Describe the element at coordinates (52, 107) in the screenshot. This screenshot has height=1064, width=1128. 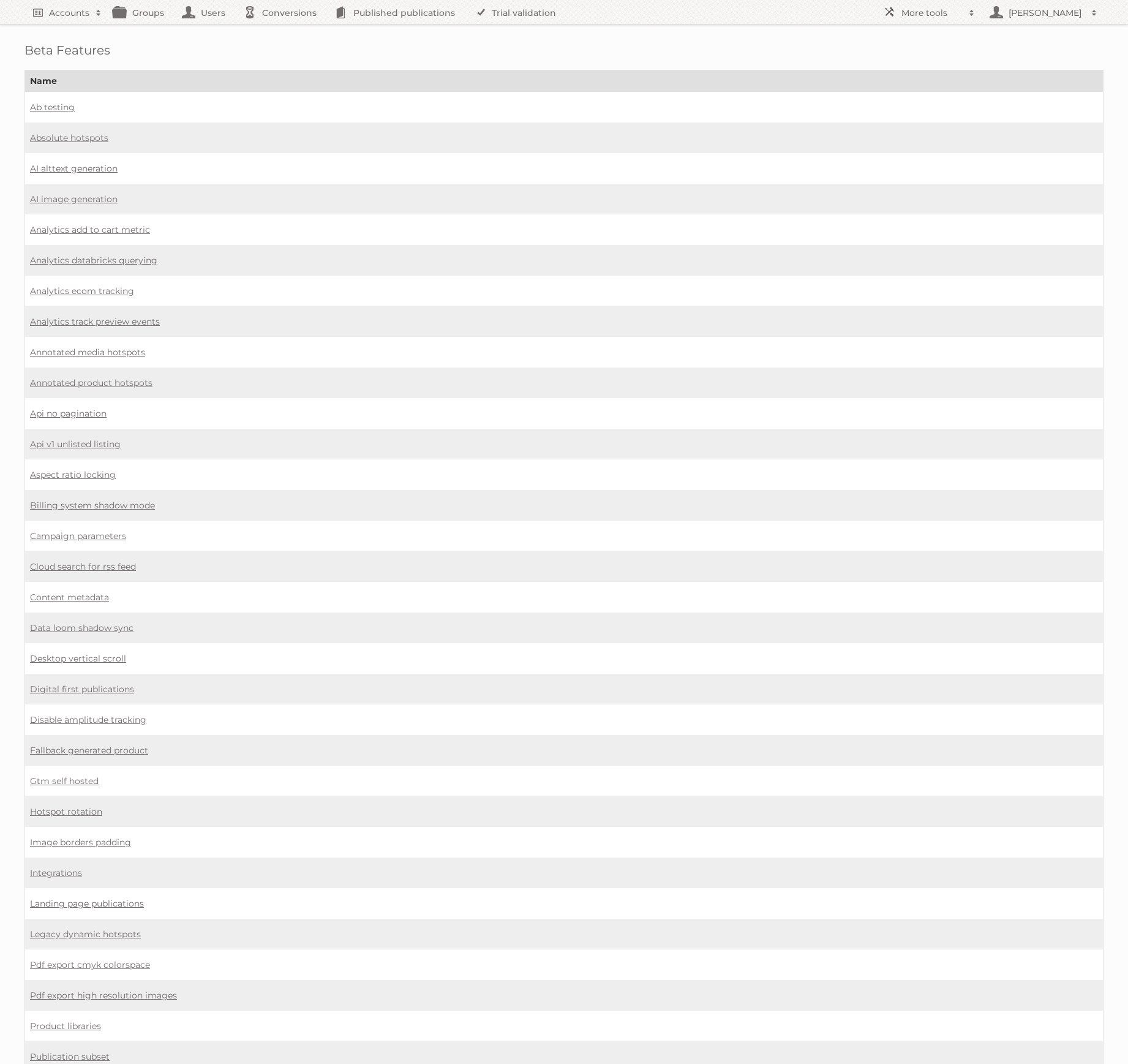
I see `a: Ab testing` at that location.